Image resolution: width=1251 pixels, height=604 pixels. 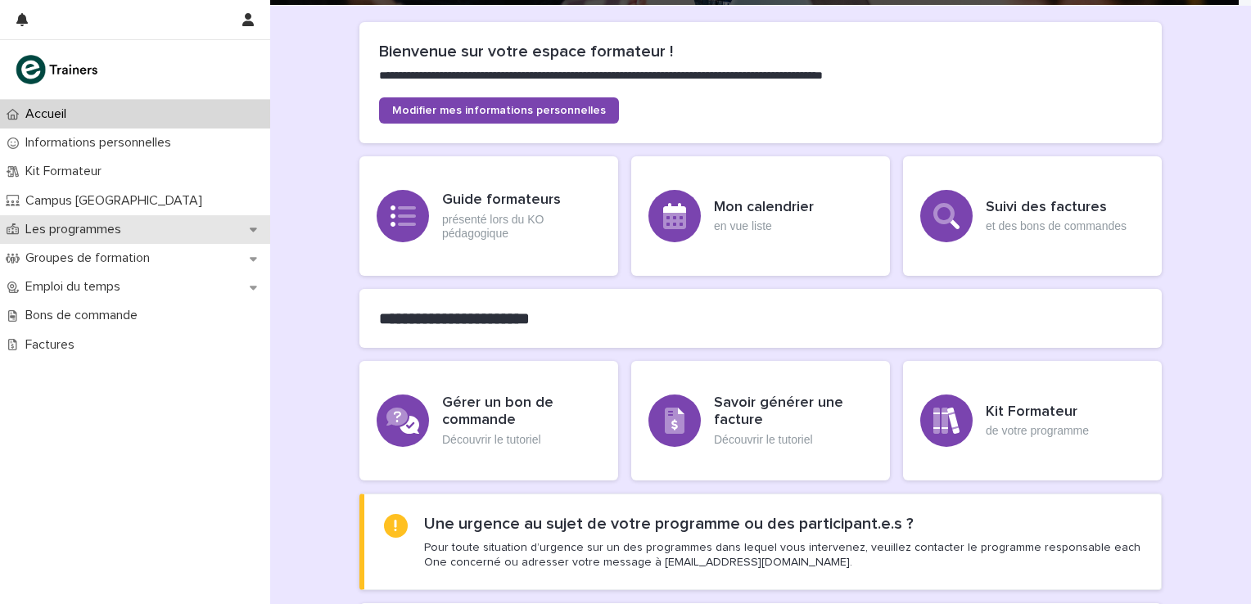 What do you see at coordinates (760, 421) in the screenshot?
I see `a: Savoir générer une factureDécouvrir le tutoriel` at bounding box center [760, 421].